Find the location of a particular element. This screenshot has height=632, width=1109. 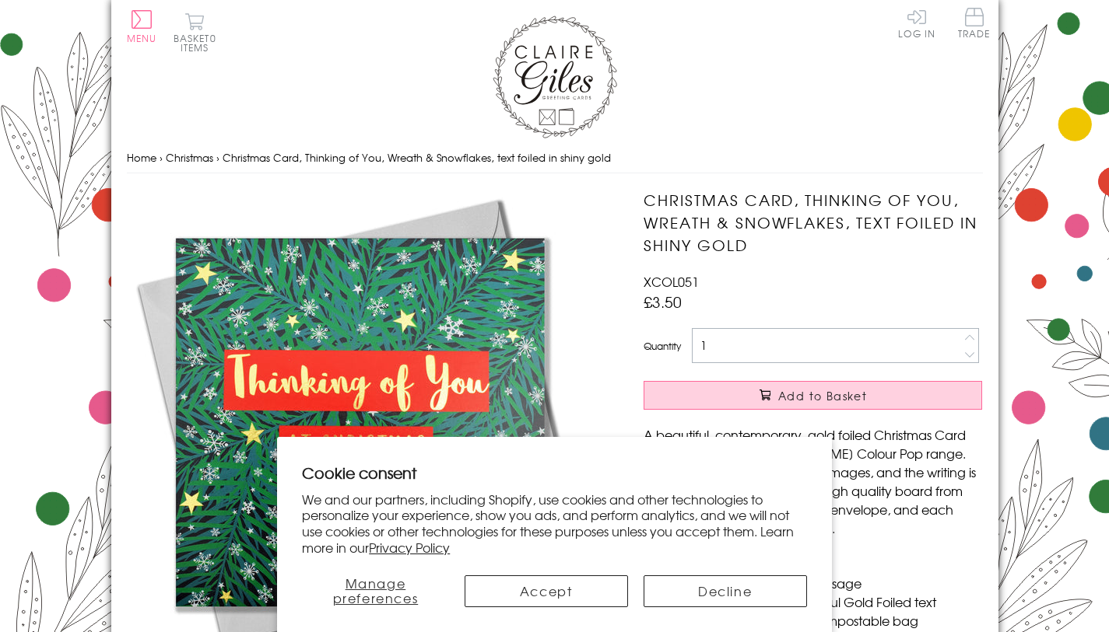

a: Privacy Policy is located at coordinates (409, 548).